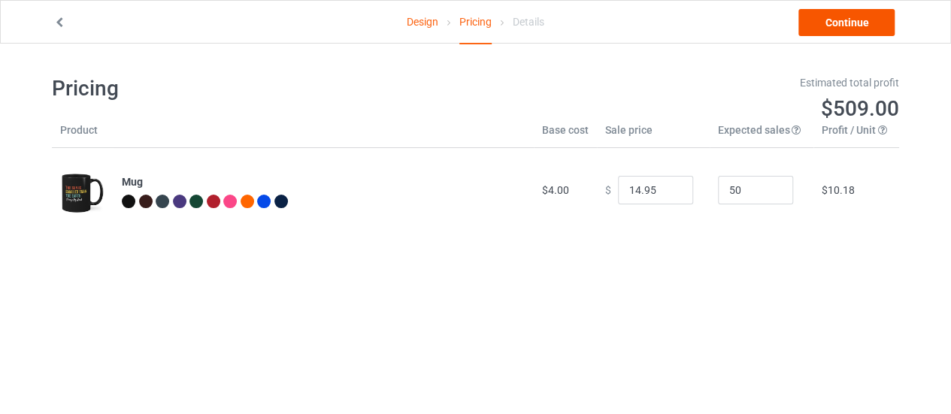  I want to click on span: $4.00, so click(556, 190).